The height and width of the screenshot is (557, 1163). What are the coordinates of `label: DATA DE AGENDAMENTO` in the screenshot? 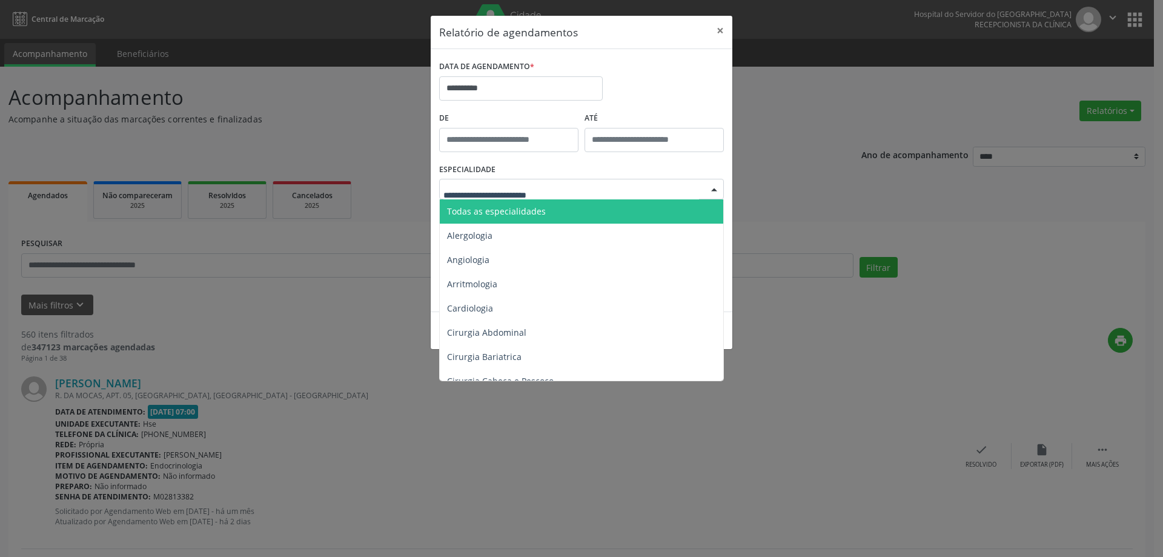 It's located at (486, 67).